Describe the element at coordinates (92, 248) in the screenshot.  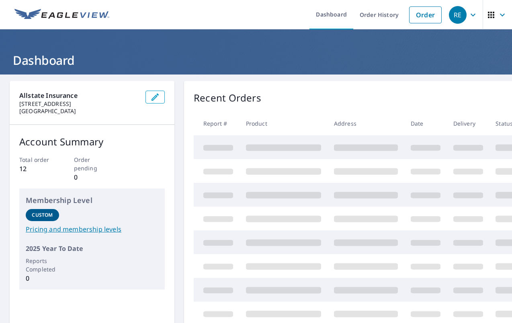
I see `p: 2025 Year To Date` at that location.